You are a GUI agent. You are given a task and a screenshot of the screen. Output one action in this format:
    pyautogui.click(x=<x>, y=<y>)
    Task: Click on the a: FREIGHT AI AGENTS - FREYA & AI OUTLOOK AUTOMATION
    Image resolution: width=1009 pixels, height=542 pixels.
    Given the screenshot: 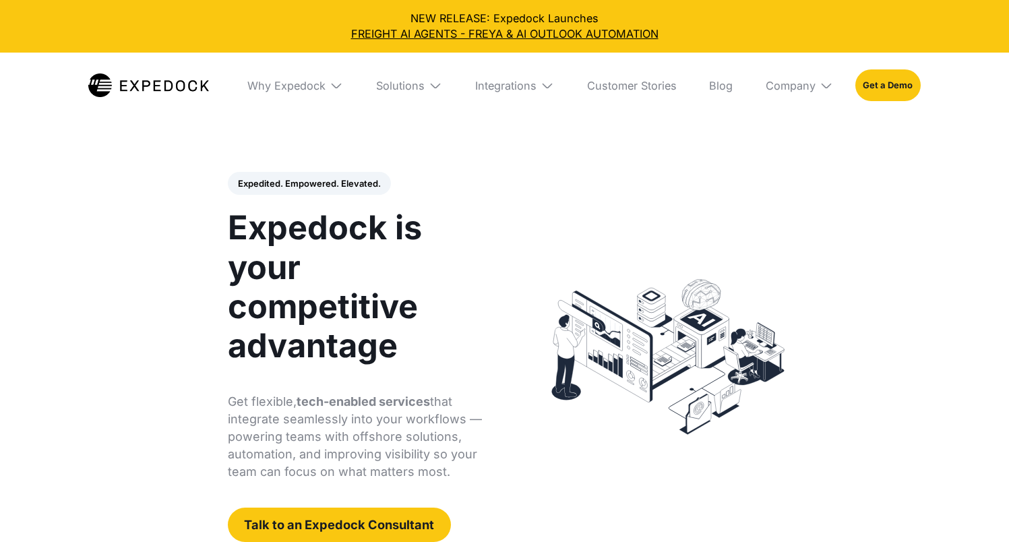 What is the action you would take?
    pyautogui.click(x=504, y=34)
    